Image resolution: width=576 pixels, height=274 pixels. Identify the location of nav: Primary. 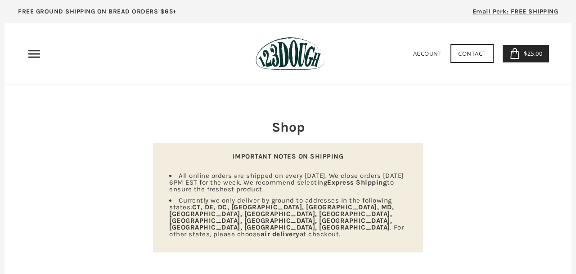
(34, 54).